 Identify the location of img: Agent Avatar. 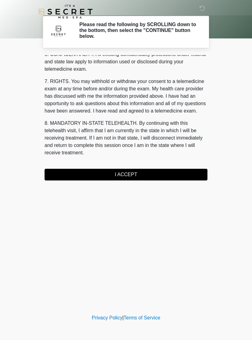
(58, 31).